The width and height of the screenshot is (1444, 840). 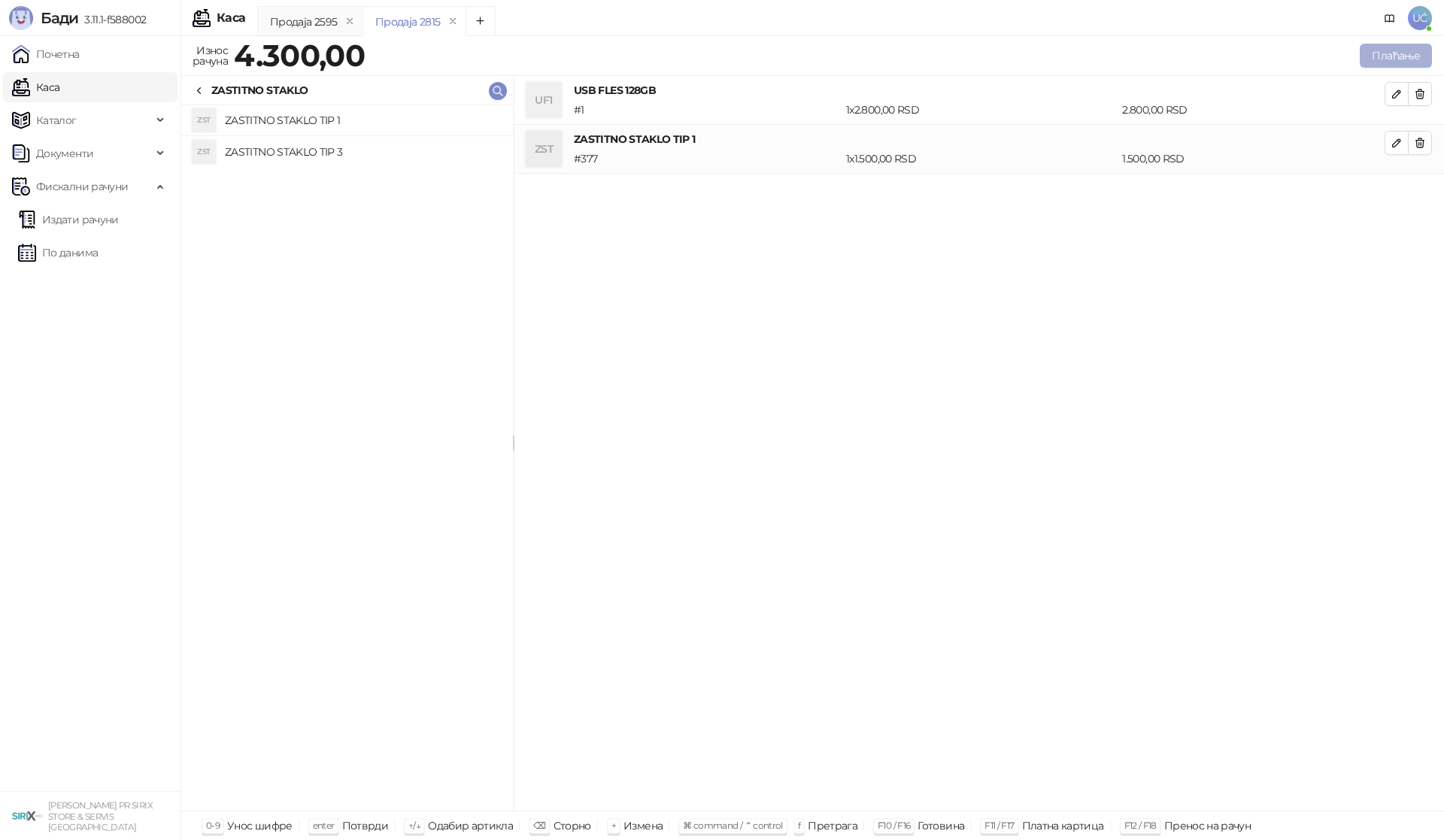 I want to click on div: Продаја 2595, so click(x=303, y=22).